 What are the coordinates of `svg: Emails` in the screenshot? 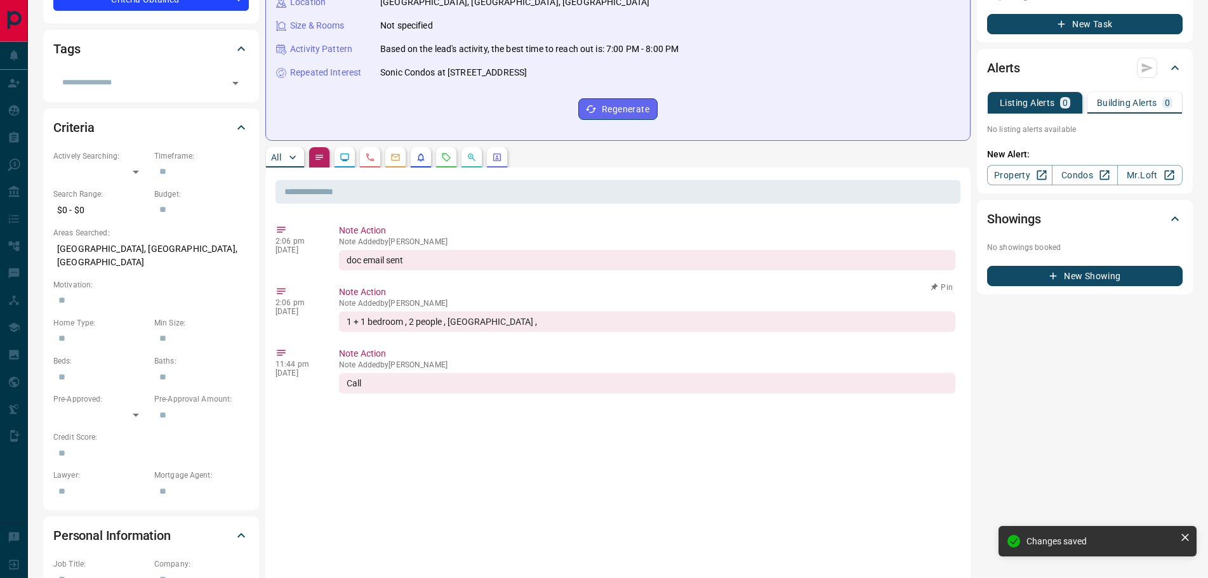 It's located at (395, 157).